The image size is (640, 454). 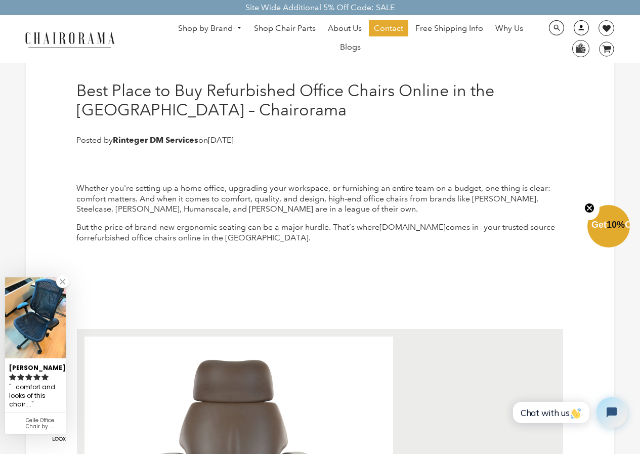 I want to click on button: Close teaser, so click(x=589, y=208).